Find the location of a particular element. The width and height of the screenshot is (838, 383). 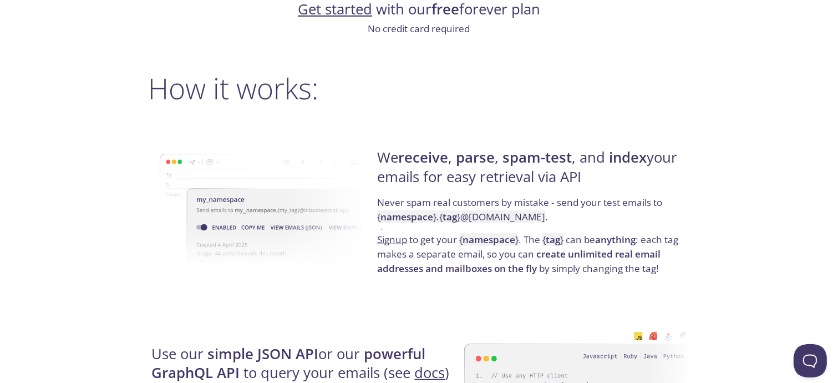

strong: receive is located at coordinates (423, 157).